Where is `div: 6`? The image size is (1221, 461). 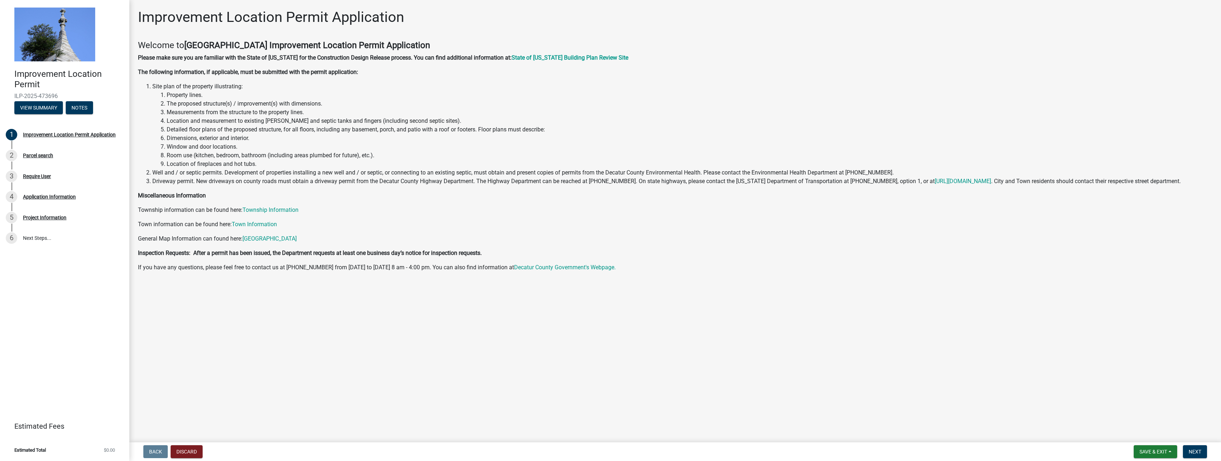
div: 6 is located at coordinates (11, 238).